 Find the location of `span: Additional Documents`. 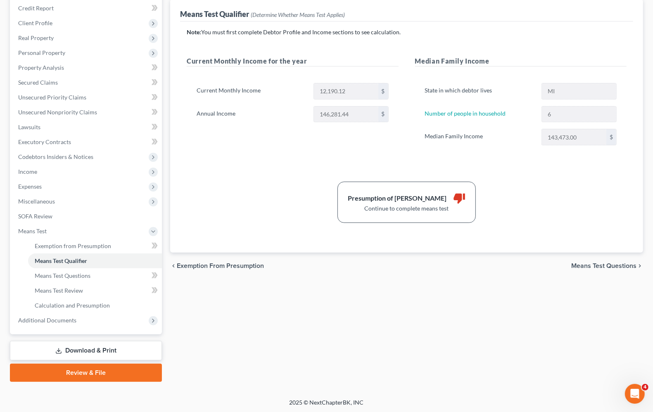

span: Additional Documents is located at coordinates (47, 320).